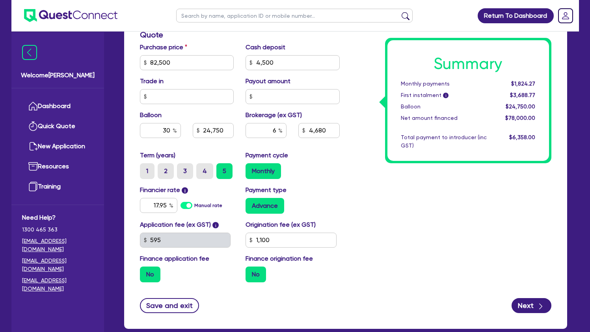  What do you see at coordinates (523, 137) in the screenshot?
I see `span: $6,358.00` at bounding box center [523, 137].